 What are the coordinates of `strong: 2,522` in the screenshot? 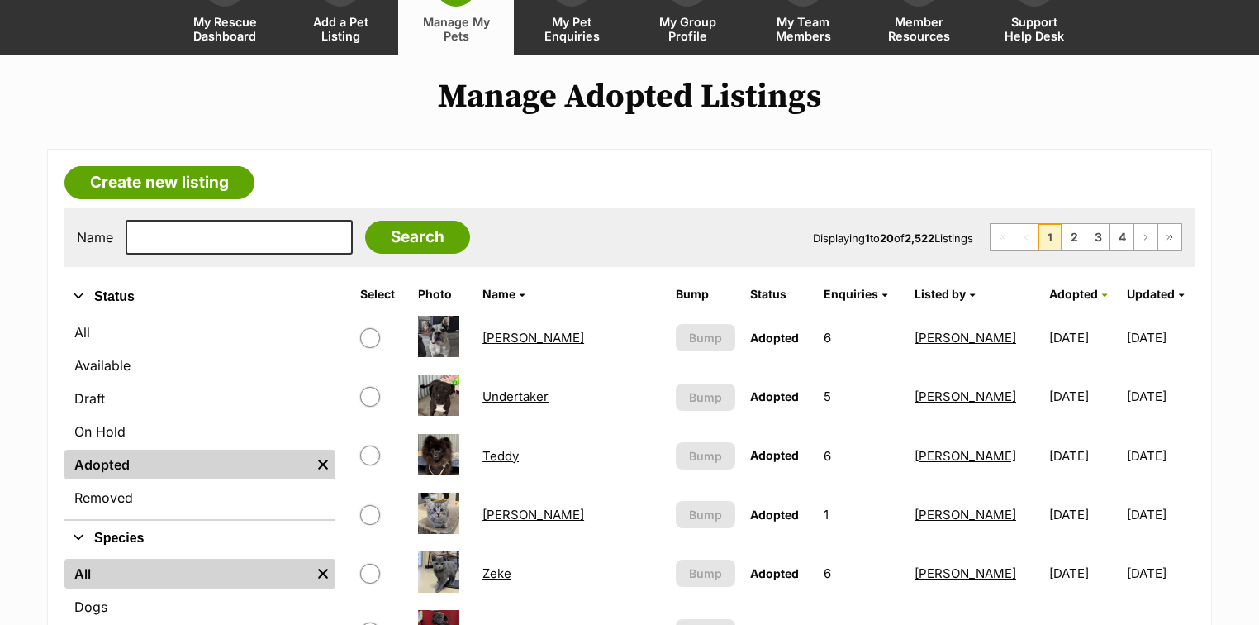 It's located at (920, 238).